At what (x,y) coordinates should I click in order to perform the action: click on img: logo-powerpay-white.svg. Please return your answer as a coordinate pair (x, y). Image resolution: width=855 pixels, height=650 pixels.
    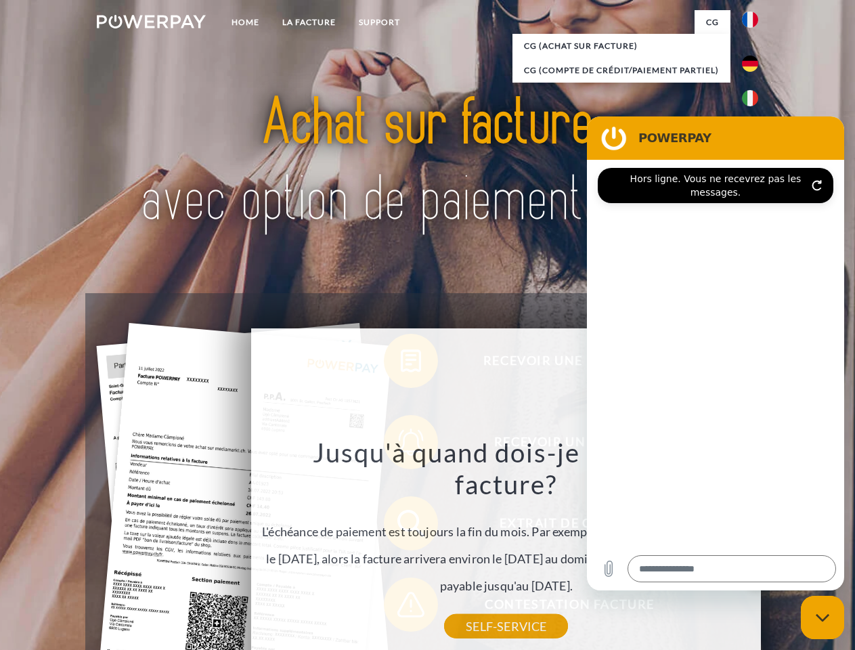
    Looking at the image, I should click on (151, 22).